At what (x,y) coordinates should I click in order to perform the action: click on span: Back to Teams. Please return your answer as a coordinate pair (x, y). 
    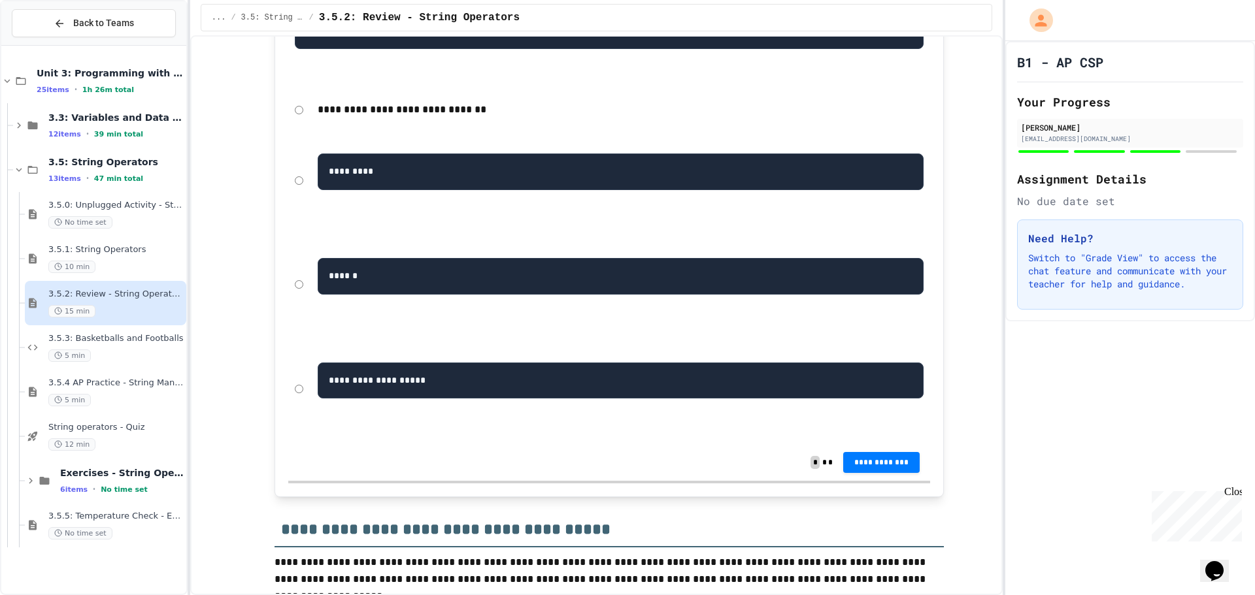
    Looking at the image, I should click on (103, 23).